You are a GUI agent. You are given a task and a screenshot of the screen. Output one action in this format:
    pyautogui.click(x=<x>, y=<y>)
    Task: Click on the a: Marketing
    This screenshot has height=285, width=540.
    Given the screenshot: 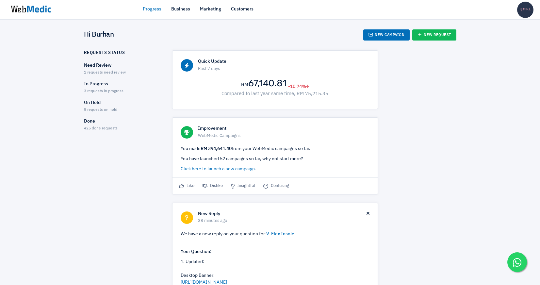 What is the action you would take?
    pyautogui.click(x=211, y=9)
    